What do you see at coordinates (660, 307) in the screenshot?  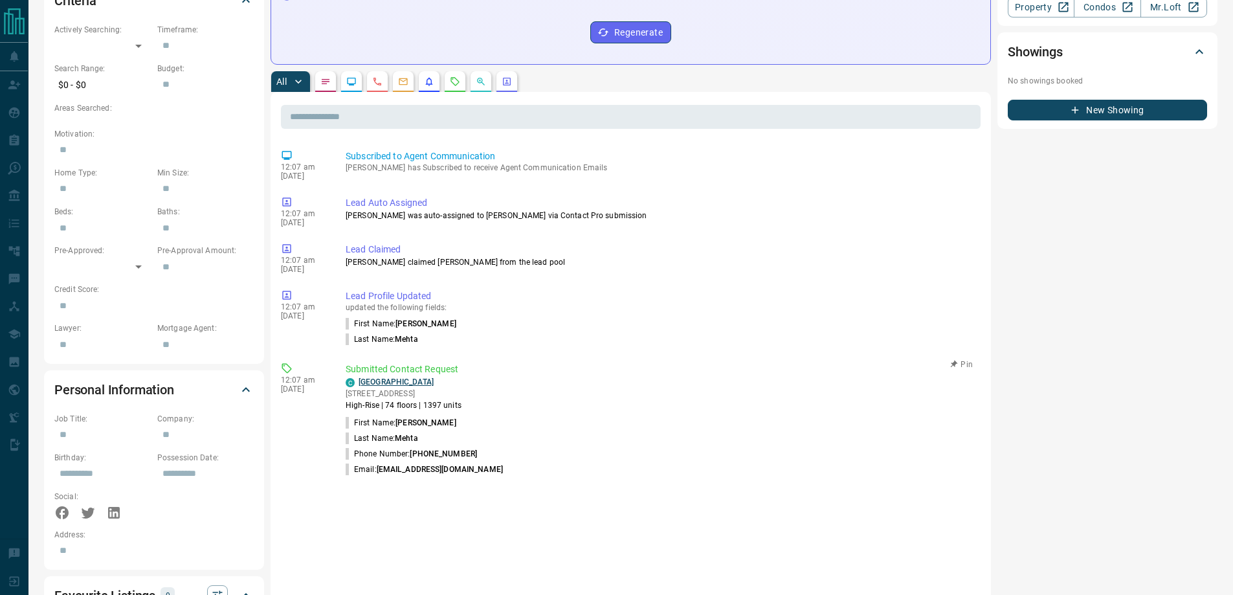 I see `p: updated the following fields:` at bounding box center [660, 307].